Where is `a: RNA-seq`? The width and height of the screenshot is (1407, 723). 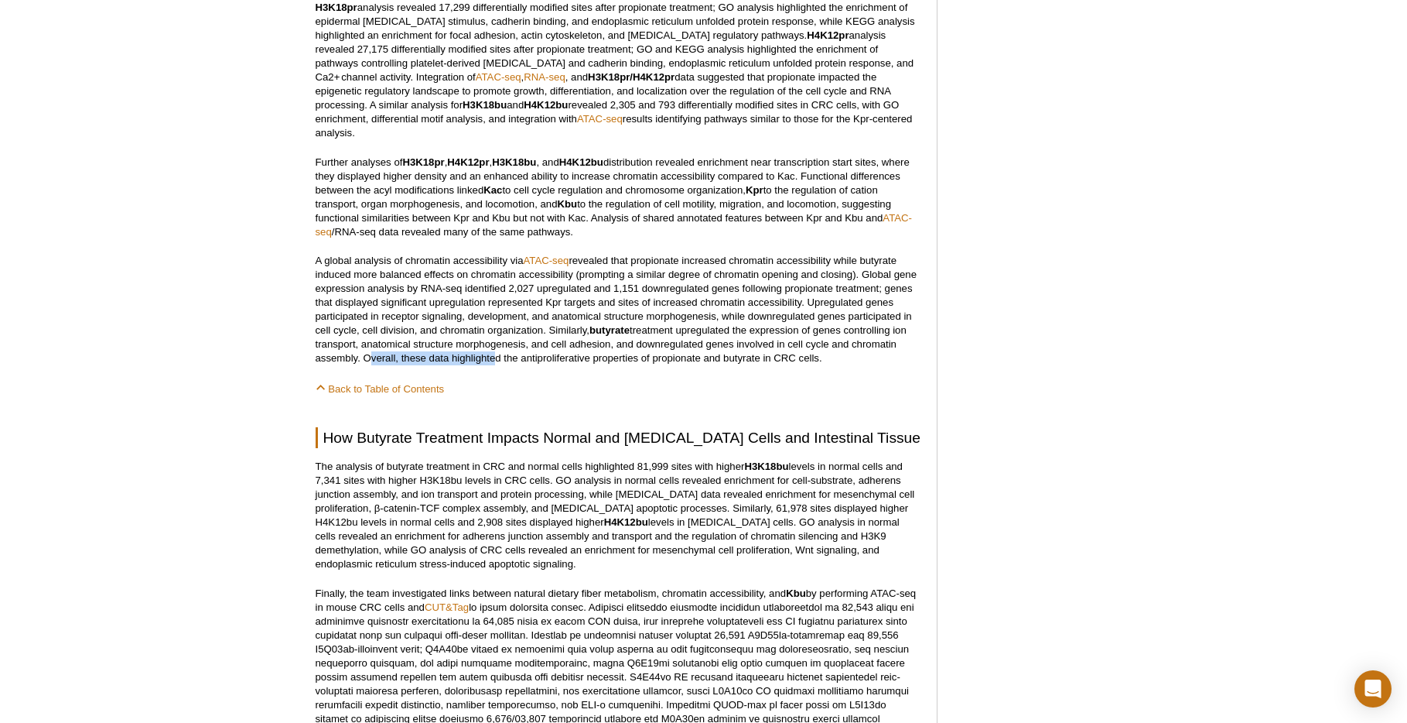 a: RNA-seq is located at coordinates (545, 77).